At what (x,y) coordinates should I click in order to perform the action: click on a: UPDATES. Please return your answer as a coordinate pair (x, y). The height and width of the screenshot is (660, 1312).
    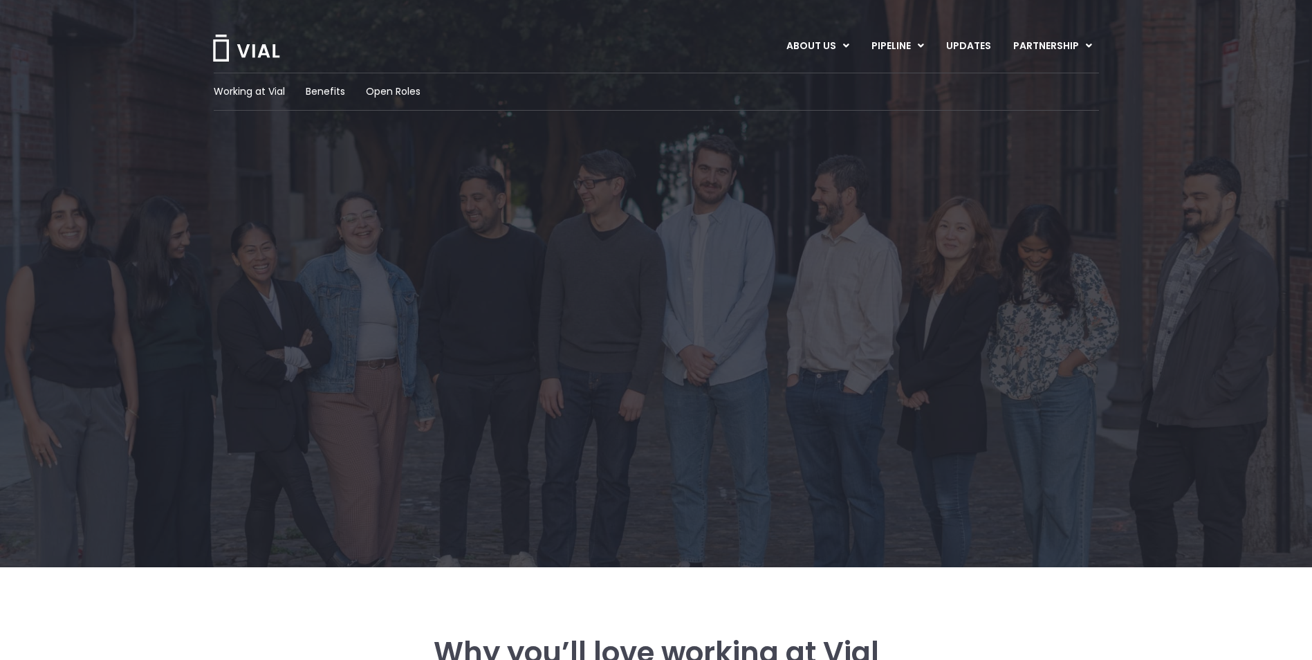
    Looking at the image, I should click on (968, 46).